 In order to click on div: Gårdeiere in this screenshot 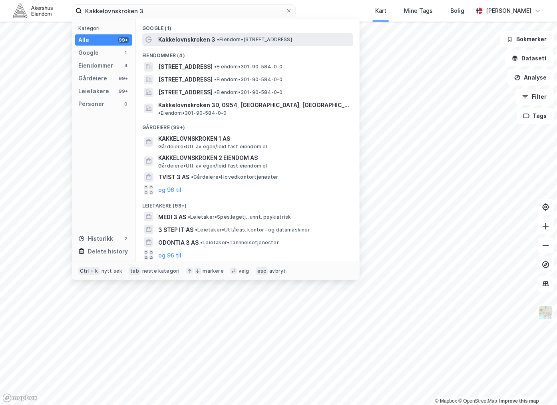, I will do `click(93, 78)`.